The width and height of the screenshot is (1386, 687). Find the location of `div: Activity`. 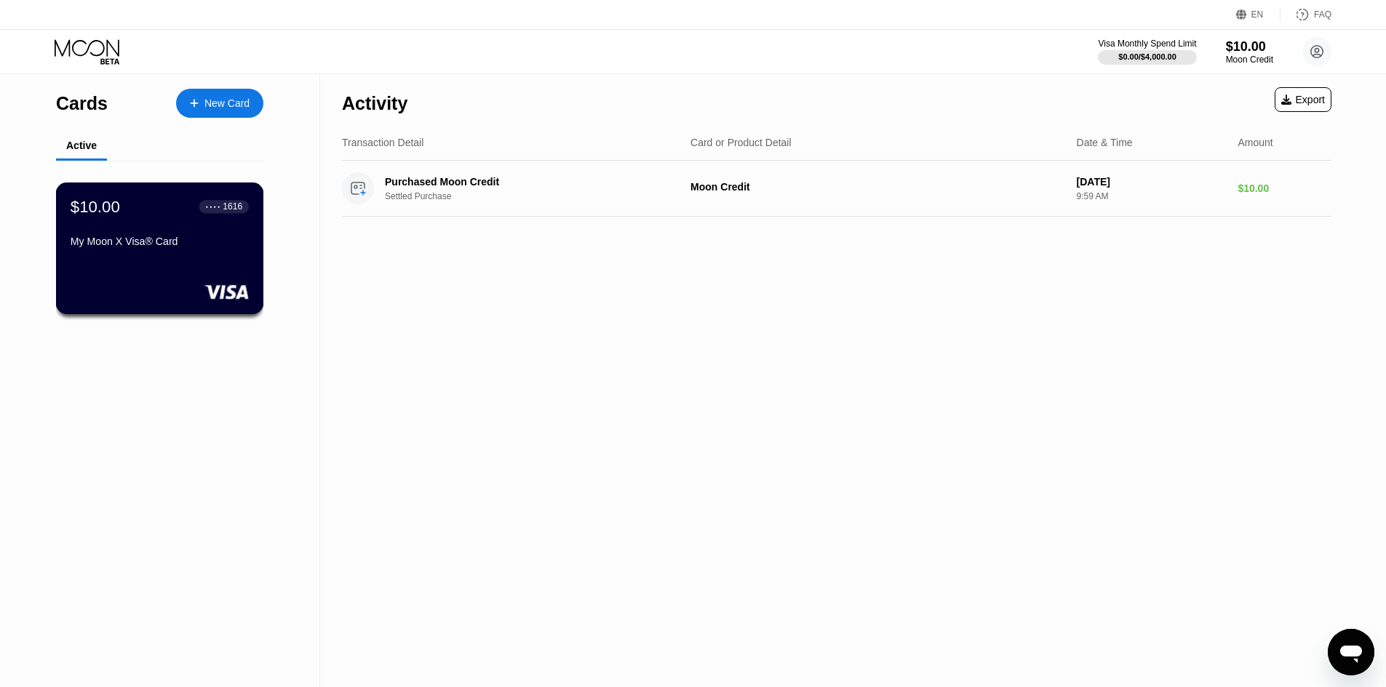

div: Activity is located at coordinates (375, 103).